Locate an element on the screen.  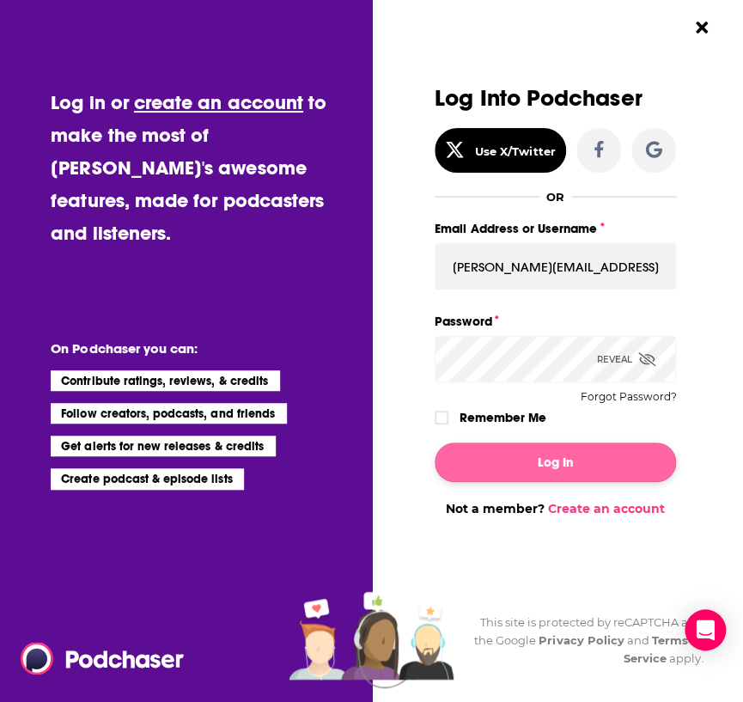
label: Password is located at coordinates (555, 321).